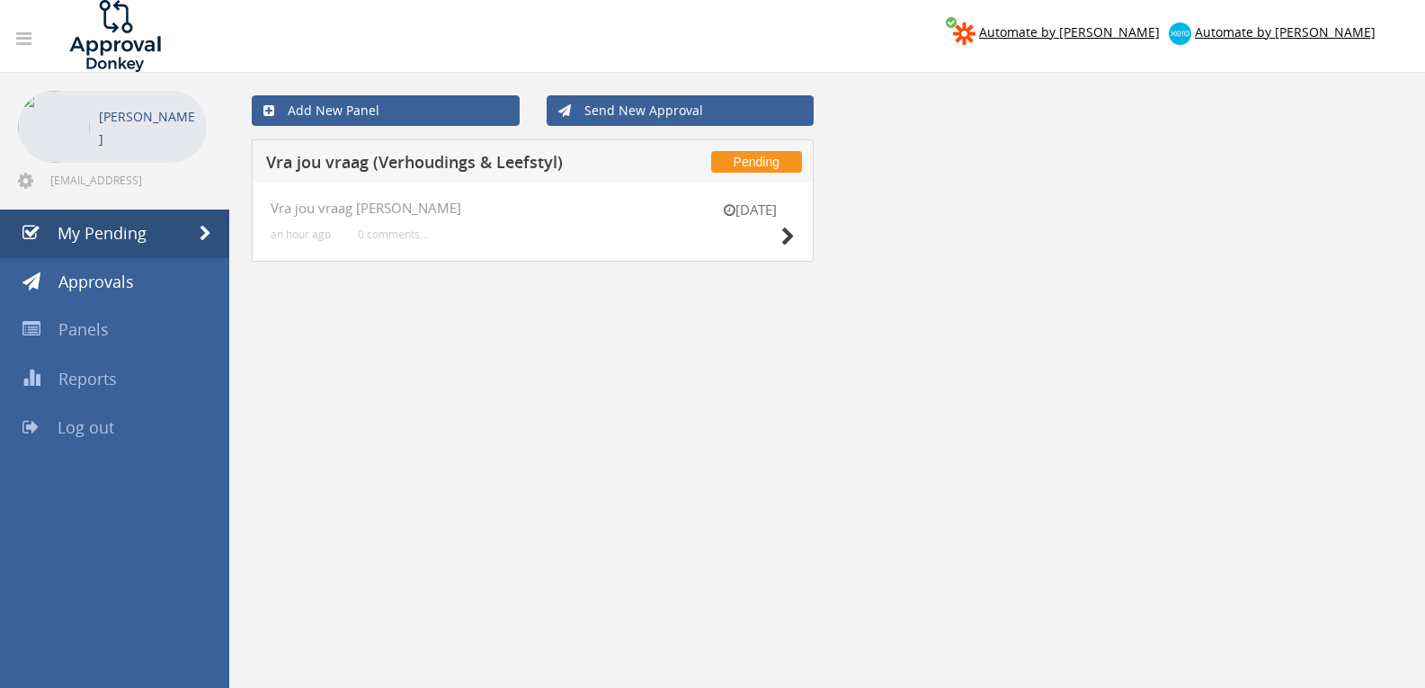 The height and width of the screenshot is (688, 1425). Describe the element at coordinates (1180, 33) in the screenshot. I see `img: xero-logo.png` at that location.